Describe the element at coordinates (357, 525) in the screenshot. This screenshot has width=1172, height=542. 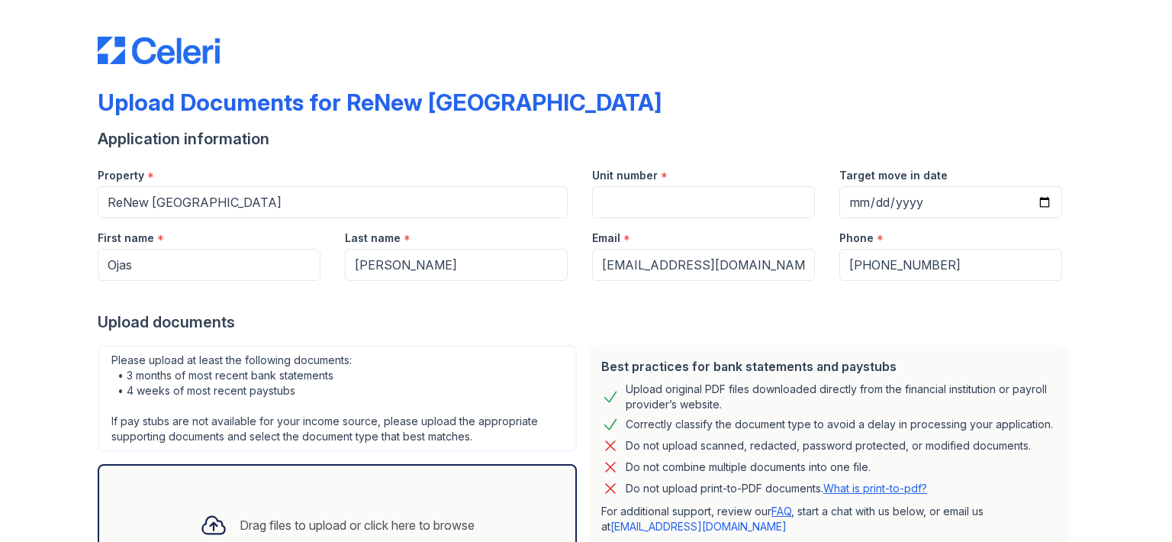
I see `div: Drag files to upload or click here to browse` at that location.